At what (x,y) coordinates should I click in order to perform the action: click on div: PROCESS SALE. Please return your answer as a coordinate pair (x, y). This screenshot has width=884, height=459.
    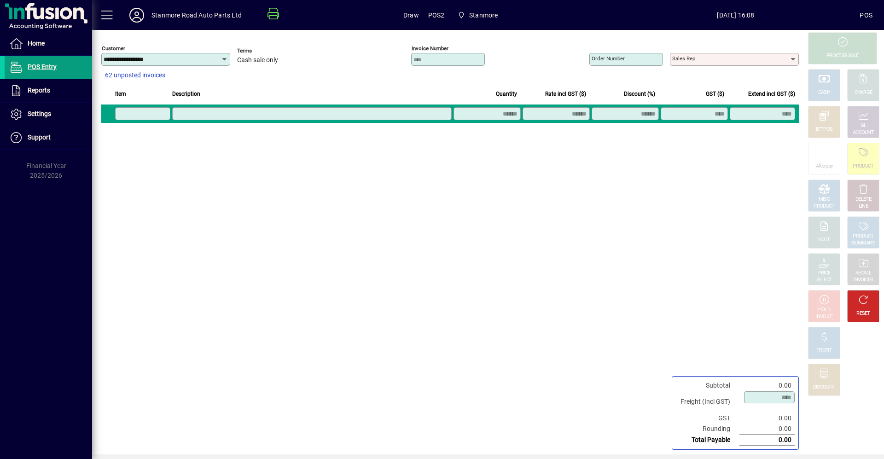
    Looking at the image, I should click on (843, 56).